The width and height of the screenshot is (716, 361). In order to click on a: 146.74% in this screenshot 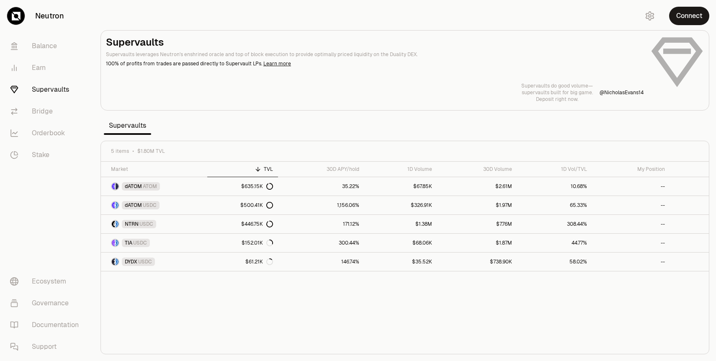, I will do `click(321, 262)`.